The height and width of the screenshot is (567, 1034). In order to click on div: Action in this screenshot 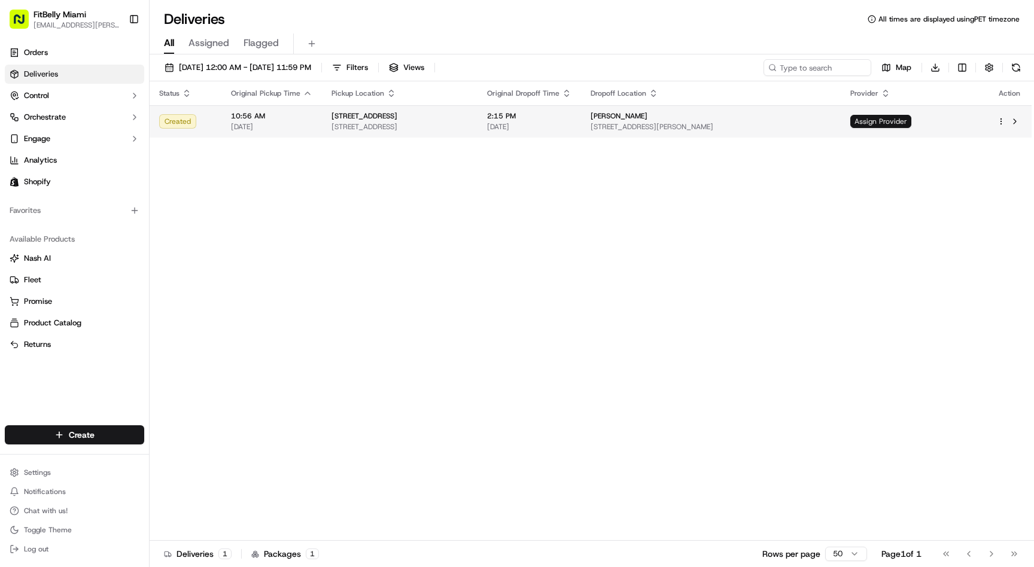, I will do `click(1010, 93)`.